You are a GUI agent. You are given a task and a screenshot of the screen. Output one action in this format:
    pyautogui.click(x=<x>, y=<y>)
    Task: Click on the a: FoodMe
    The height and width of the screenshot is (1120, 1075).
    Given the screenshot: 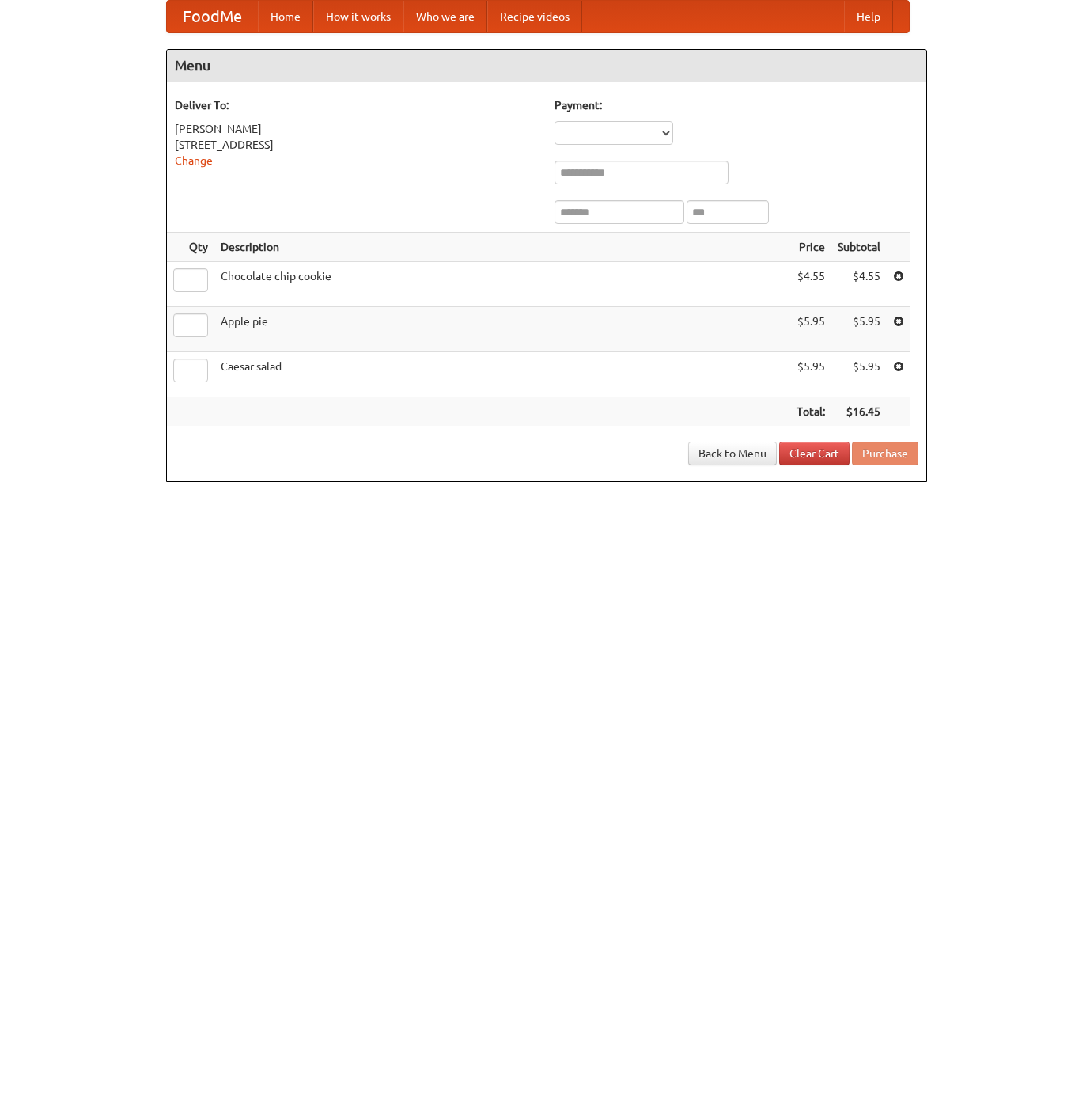 What is the action you would take?
    pyautogui.click(x=212, y=16)
    